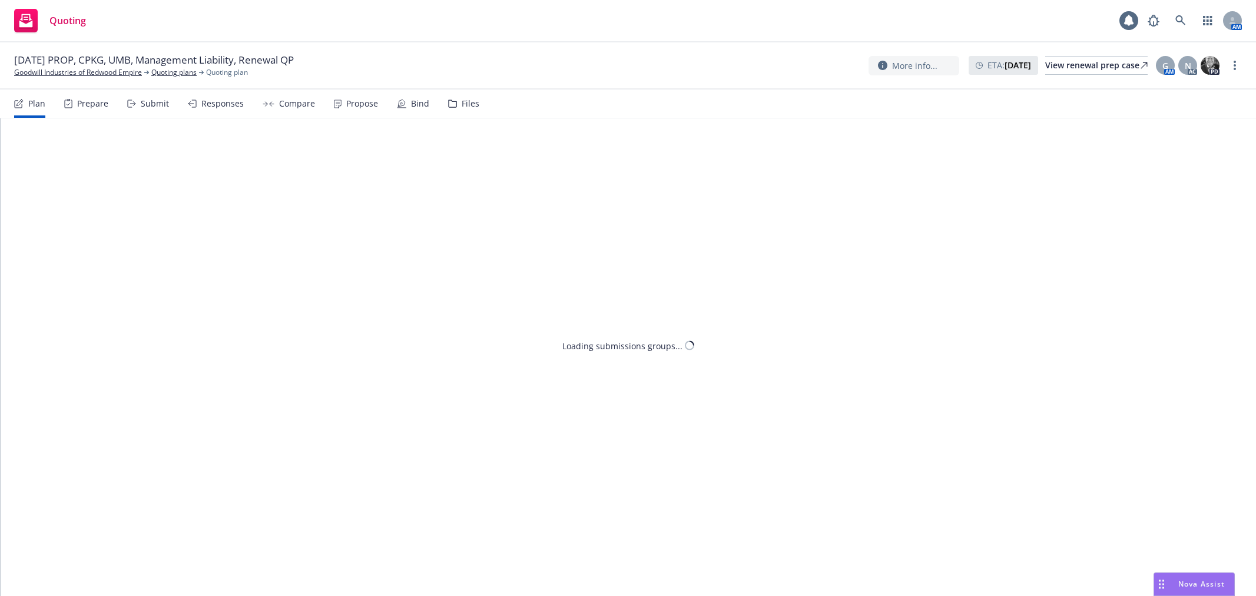  Describe the element at coordinates (362, 104) in the screenshot. I see `div: Propose` at that location.